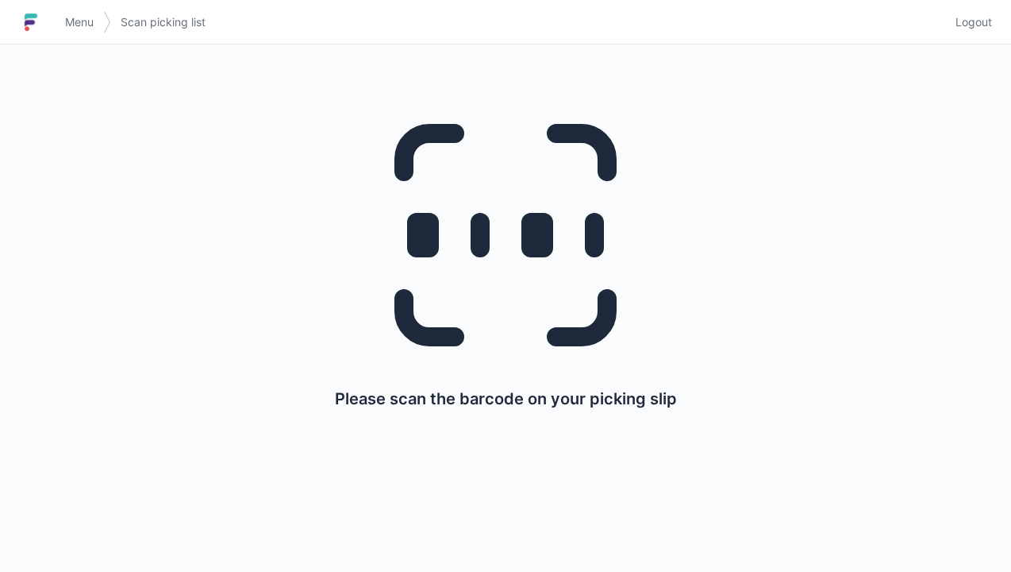 The height and width of the screenshot is (572, 1011). I want to click on p: Please scan the barcode on your picking slip, so click(506, 399).